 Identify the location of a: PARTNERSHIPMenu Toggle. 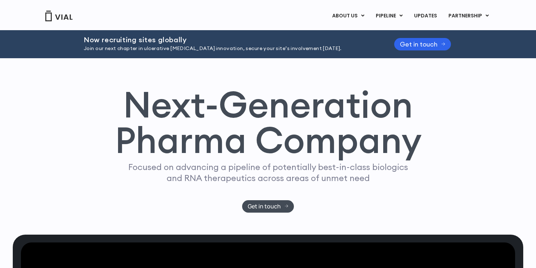
(469, 16).